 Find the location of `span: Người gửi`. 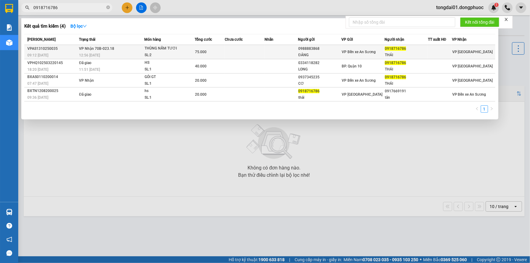

span: Người gửi is located at coordinates (306, 39).